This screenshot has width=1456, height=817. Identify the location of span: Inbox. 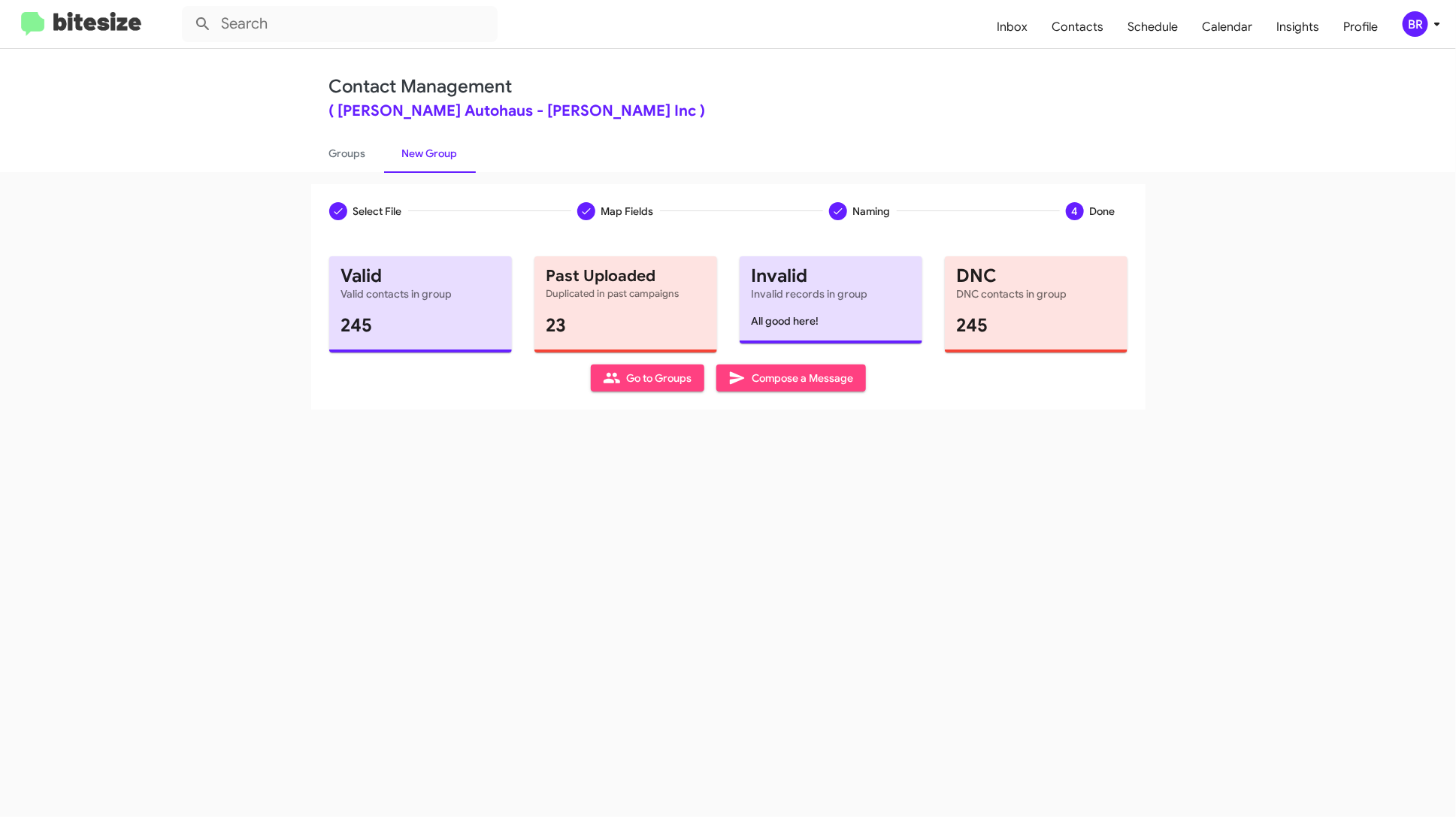
(1012, 27).